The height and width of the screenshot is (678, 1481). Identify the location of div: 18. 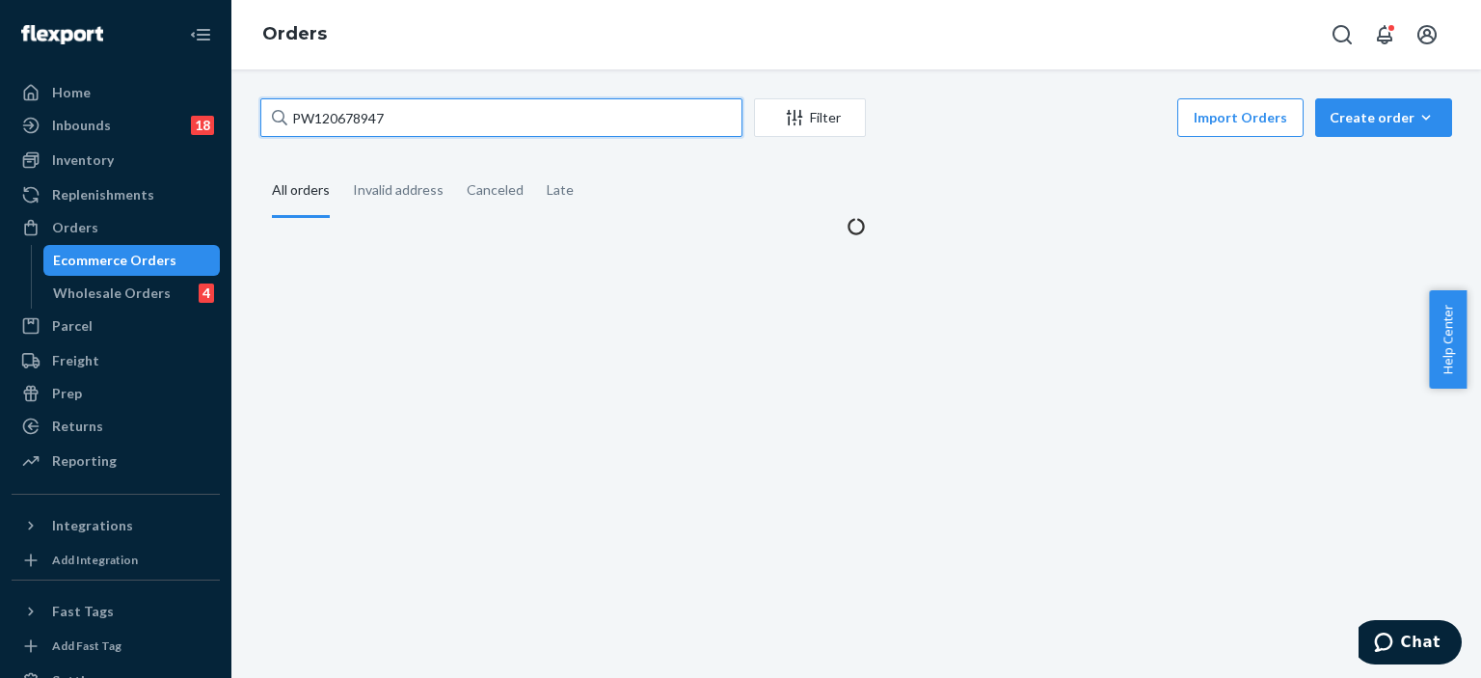
(202, 125).